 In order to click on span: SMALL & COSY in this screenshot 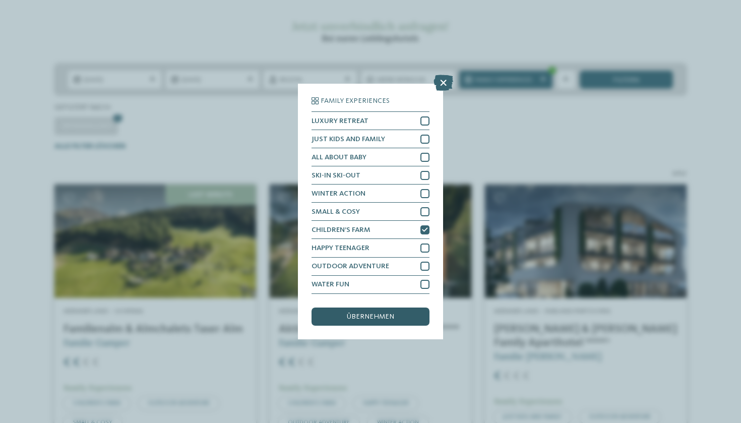, I will do `click(336, 212)`.